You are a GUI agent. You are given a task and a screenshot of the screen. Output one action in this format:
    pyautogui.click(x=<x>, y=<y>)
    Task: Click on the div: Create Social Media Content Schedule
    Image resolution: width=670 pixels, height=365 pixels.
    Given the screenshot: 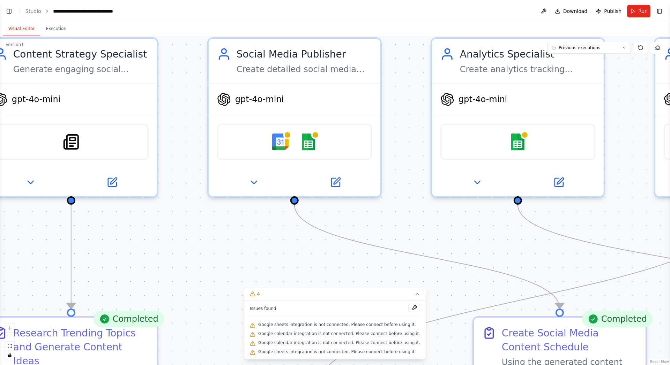 What is the action you would take?
    pyautogui.click(x=569, y=340)
    